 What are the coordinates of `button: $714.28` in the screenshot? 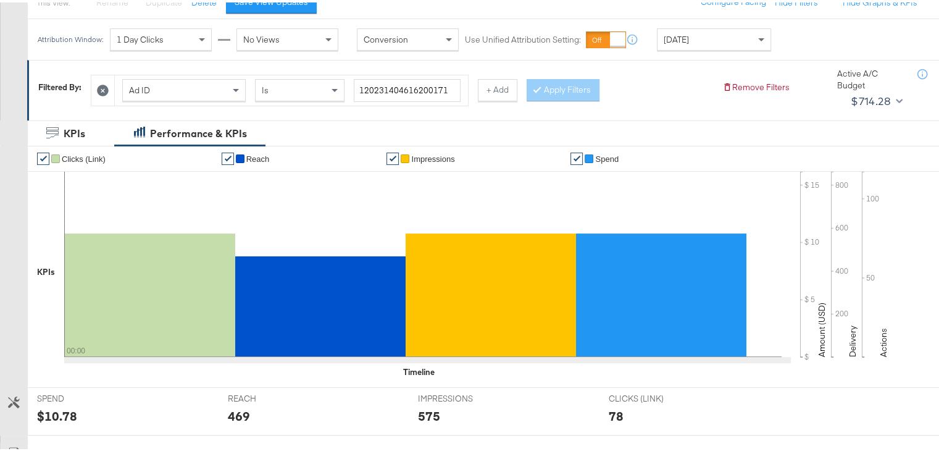 It's located at (876, 99).